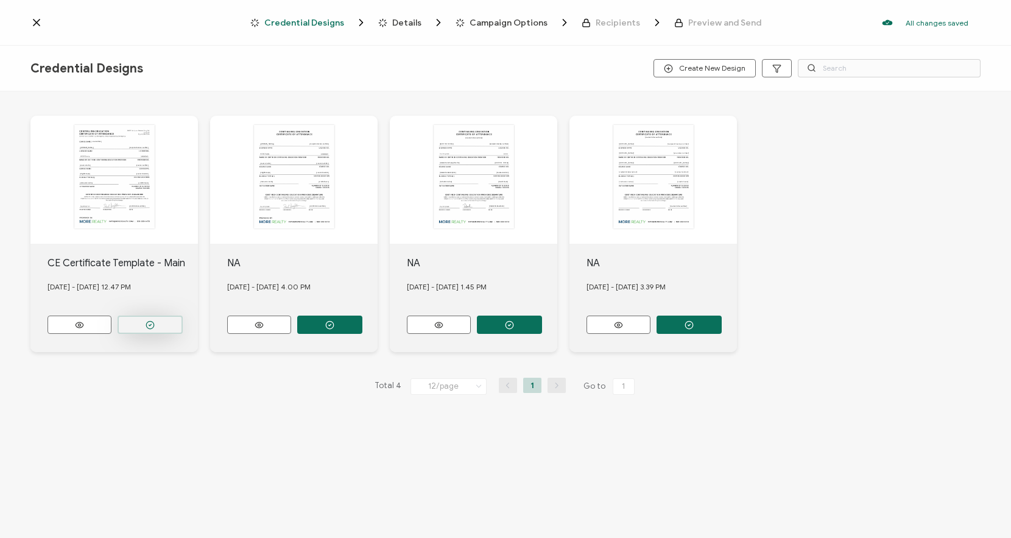 This screenshot has width=1011, height=538. What do you see at coordinates (705, 68) in the screenshot?
I see `button: Create New Design` at bounding box center [705, 68].